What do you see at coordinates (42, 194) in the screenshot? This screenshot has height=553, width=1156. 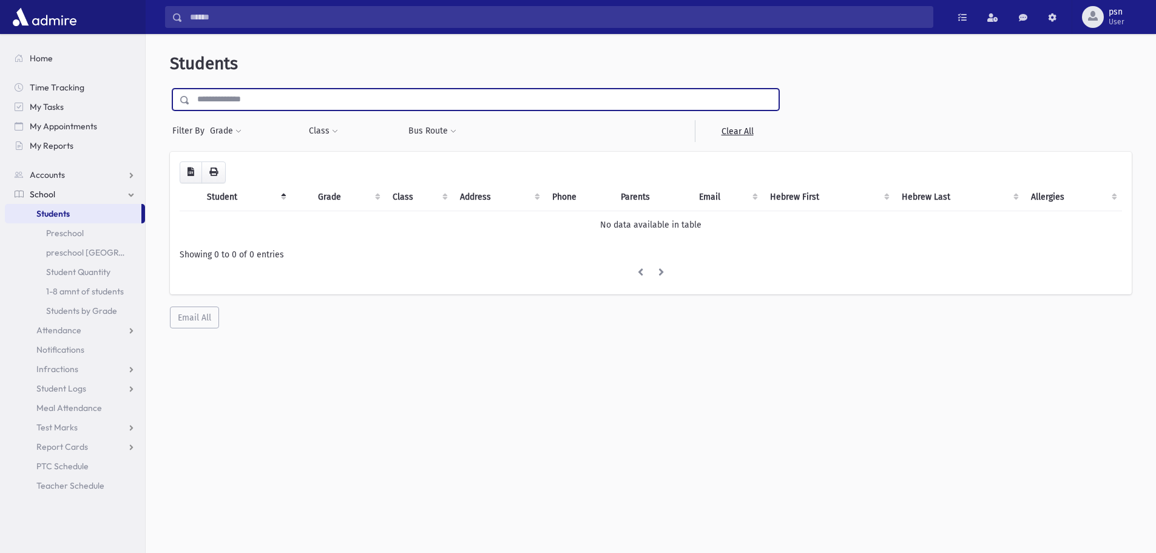 I see `span: School` at bounding box center [42, 194].